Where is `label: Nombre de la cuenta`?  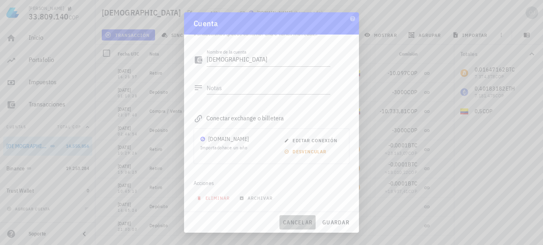 label: Nombre de la cuenta is located at coordinates (227, 52).